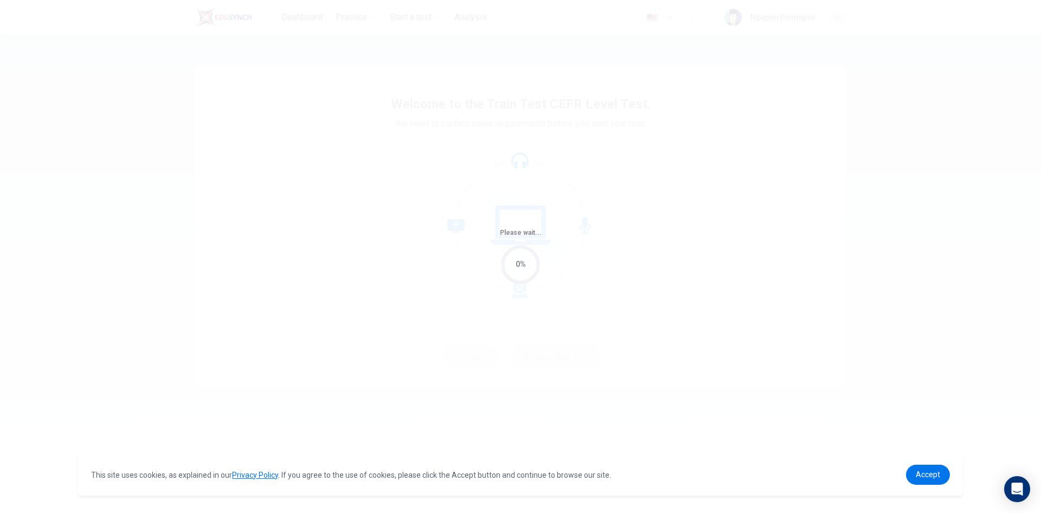 The height and width of the screenshot is (513, 1041). Describe the element at coordinates (351, 475) in the screenshot. I see `span: This site uses cookies, as explained in our . If you agree to the use of cookies, please click th...` at that location.